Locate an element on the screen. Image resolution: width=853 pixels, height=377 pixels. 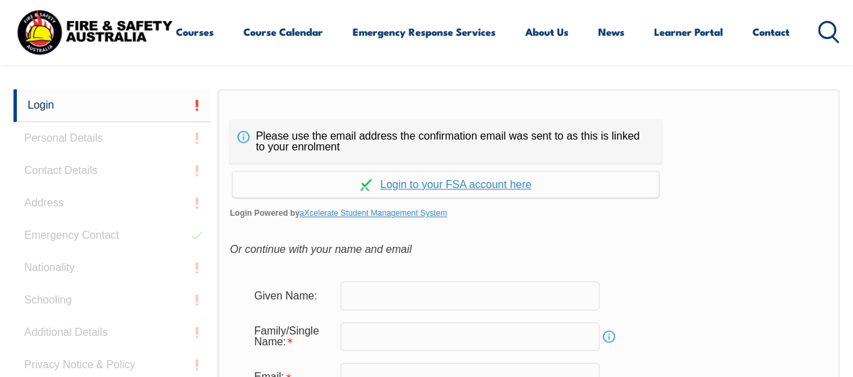
span: Login Powered by is located at coordinates (529, 213).